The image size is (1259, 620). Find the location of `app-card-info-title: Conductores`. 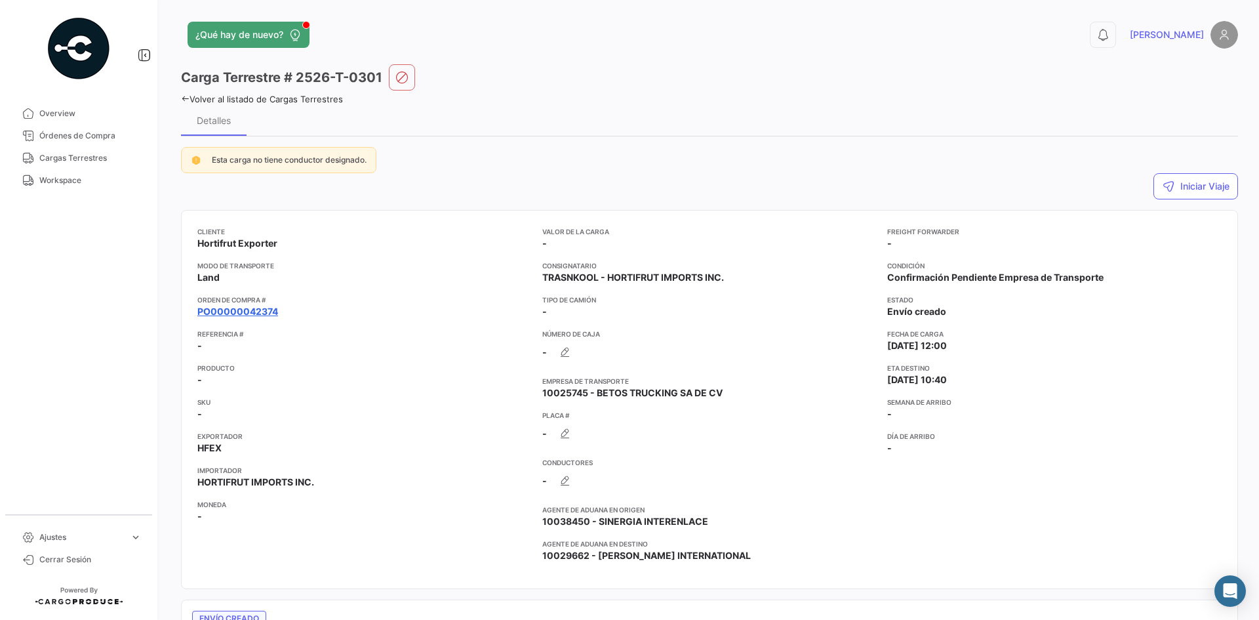

app-card-info-title: Conductores is located at coordinates (710, 462).